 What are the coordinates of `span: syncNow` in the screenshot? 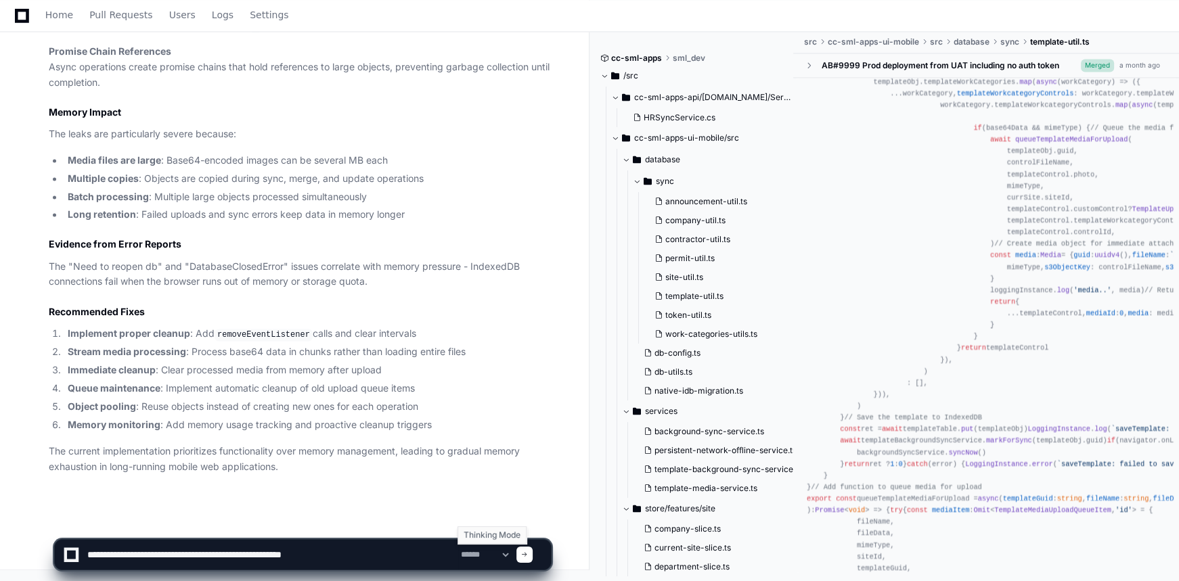 It's located at (963, 453).